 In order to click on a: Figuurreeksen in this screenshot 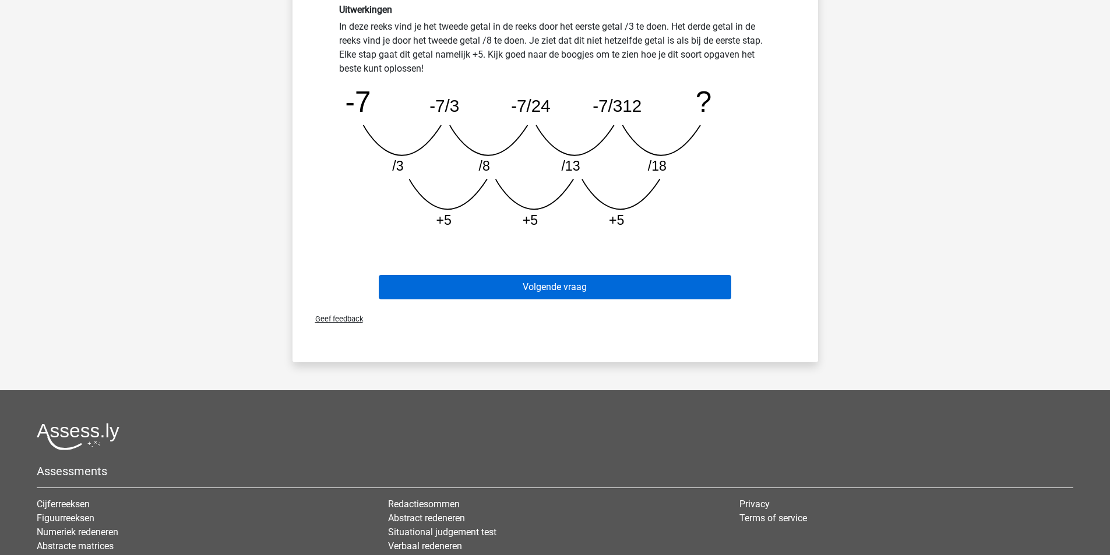, I will do `click(65, 518)`.